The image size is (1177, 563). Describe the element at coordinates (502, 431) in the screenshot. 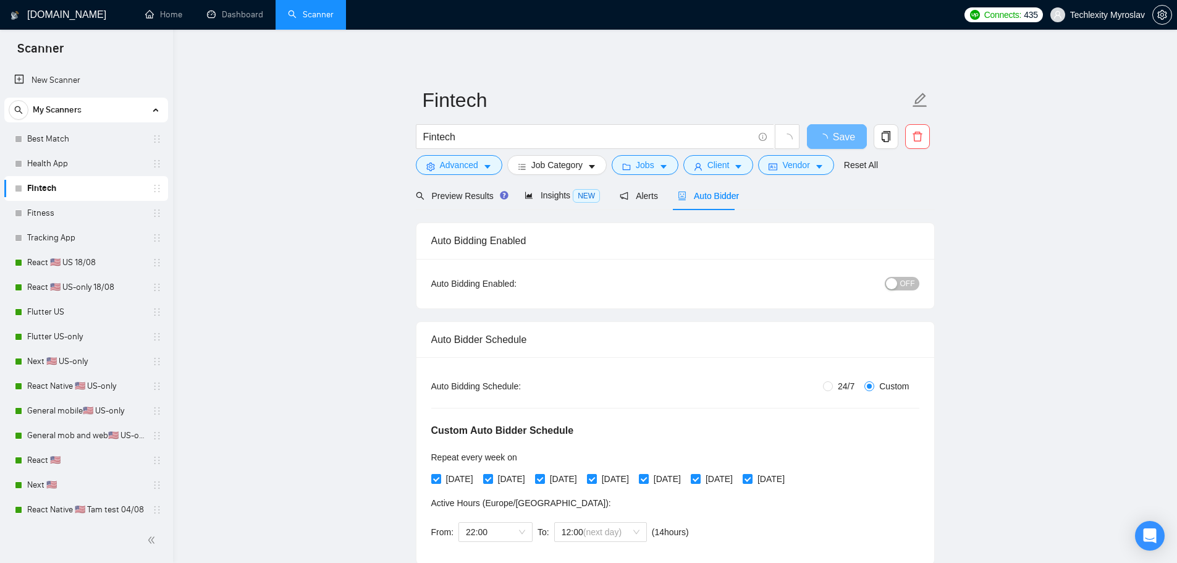

I see `h5: Custom Auto Bidder Schedule` at that location.